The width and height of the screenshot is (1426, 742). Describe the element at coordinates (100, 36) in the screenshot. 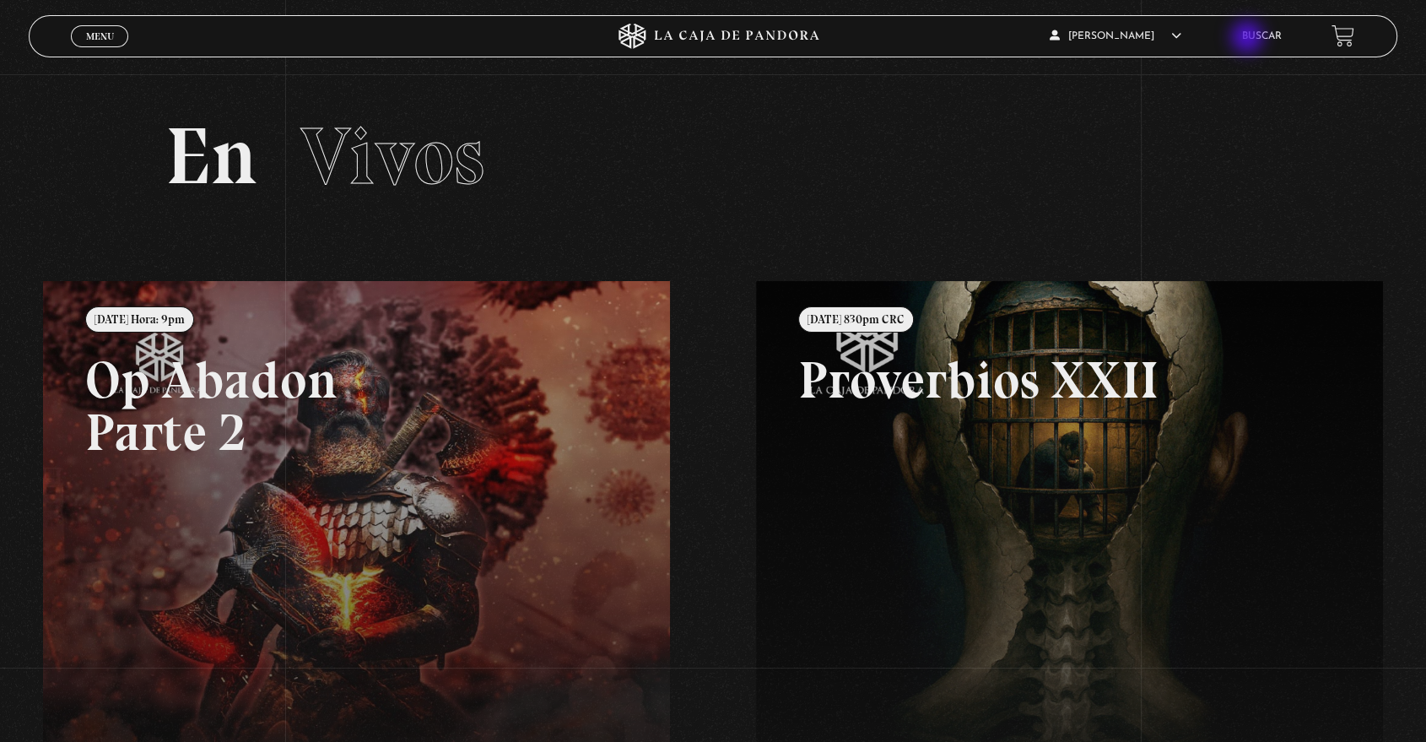

I see `span: Menu` at that location.